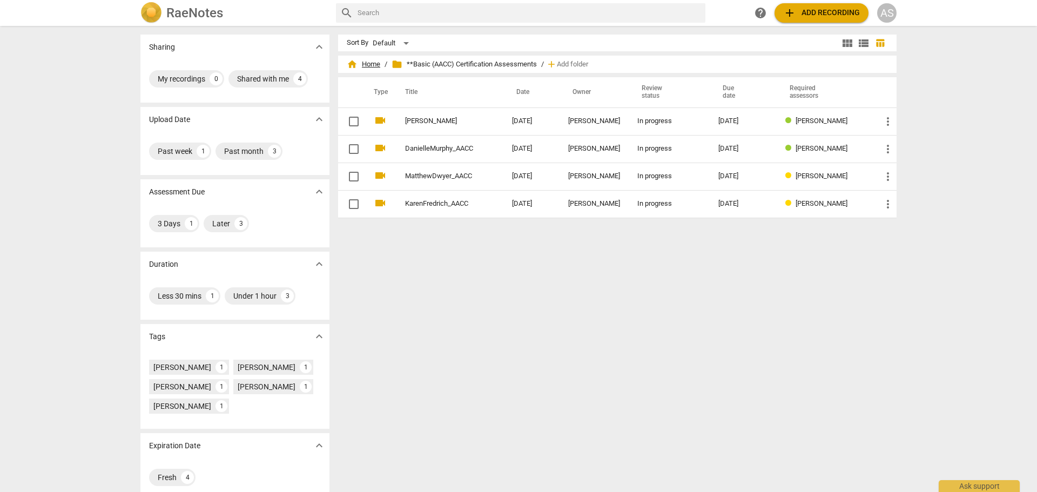  What do you see at coordinates (175, 446) in the screenshot?
I see `p: Expiration Date` at bounding box center [175, 446].